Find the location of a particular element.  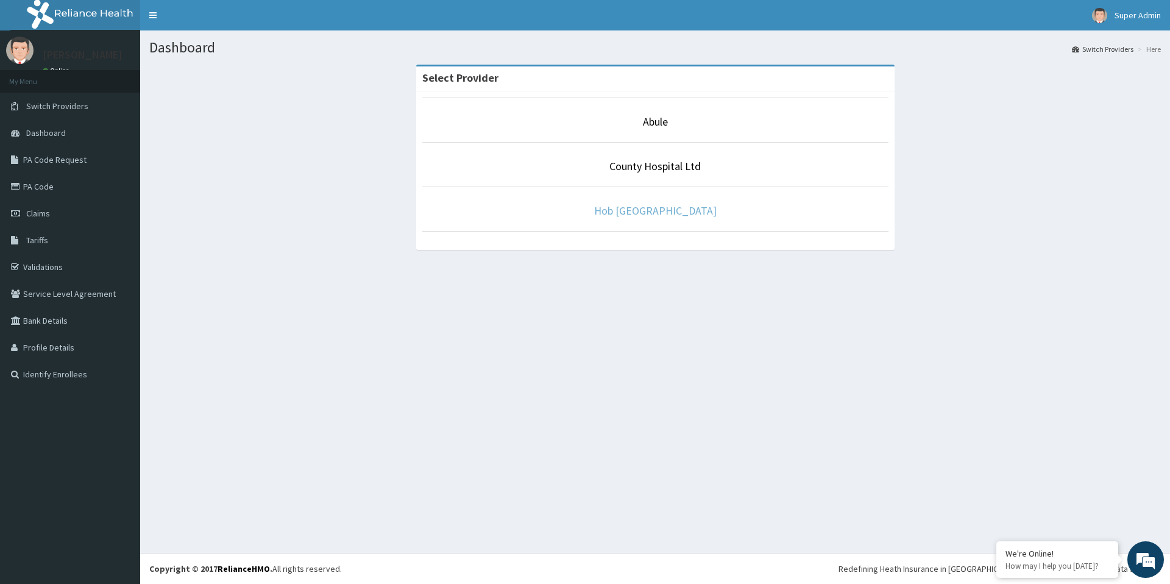

a: RelianceHMO is located at coordinates (244, 569).